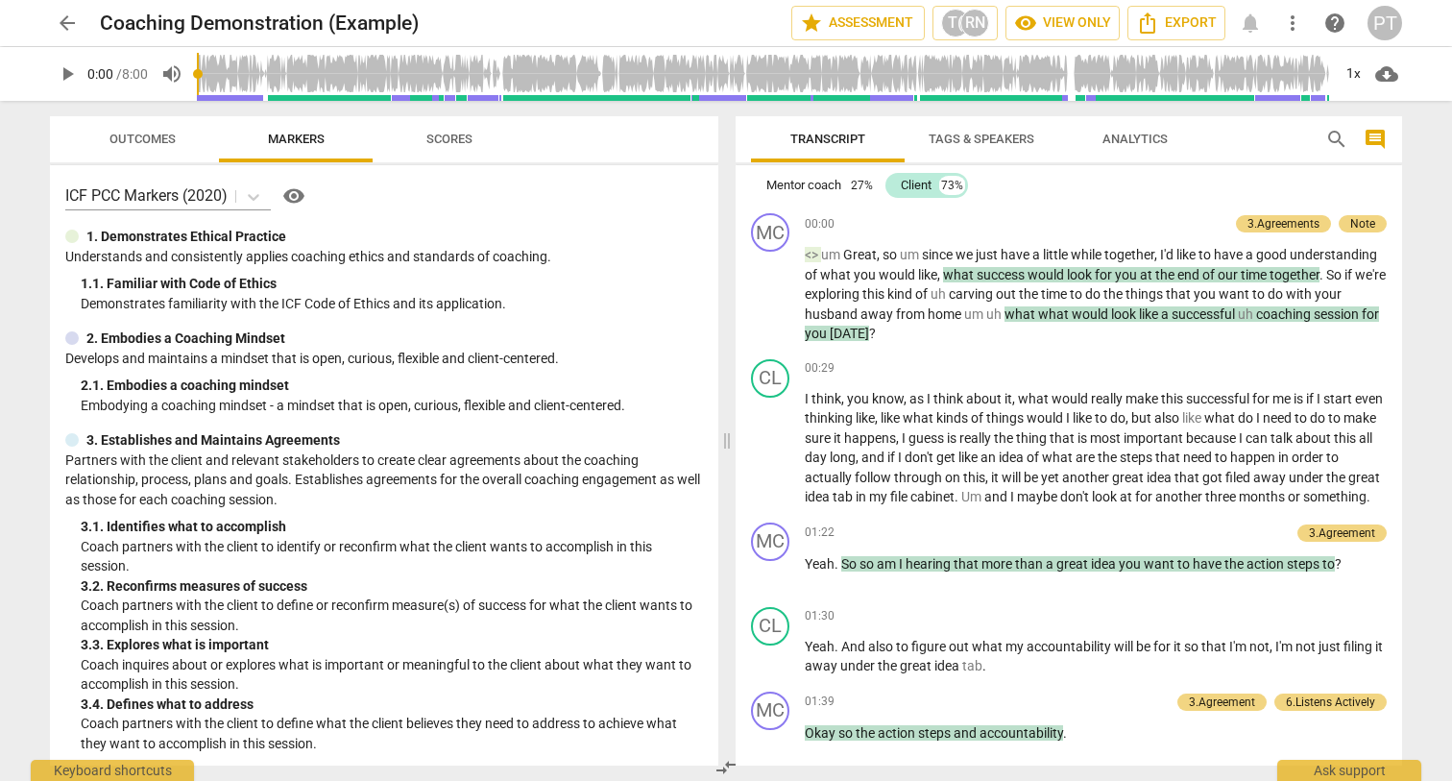 This screenshot has height=781, width=1452. I want to click on span: talk, so click(1283, 438).